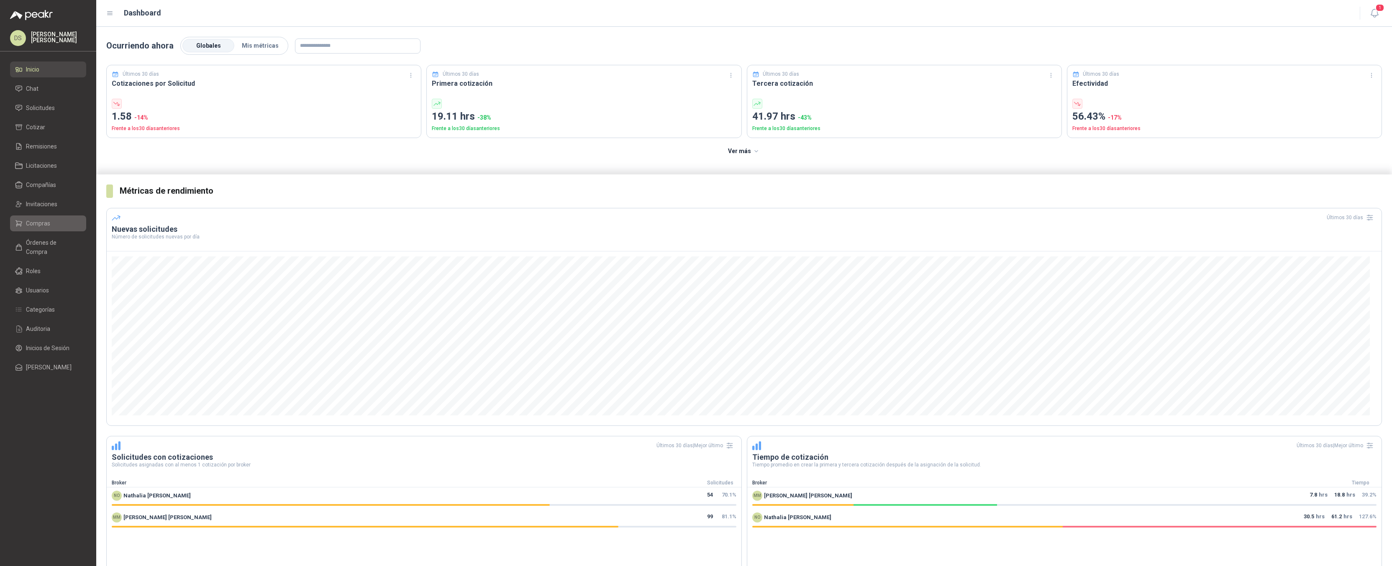 The image size is (1392, 566). What do you see at coordinates (36, 127) in the screenshot?
I see `span: Cotizar` at bounding box center [36, 127].